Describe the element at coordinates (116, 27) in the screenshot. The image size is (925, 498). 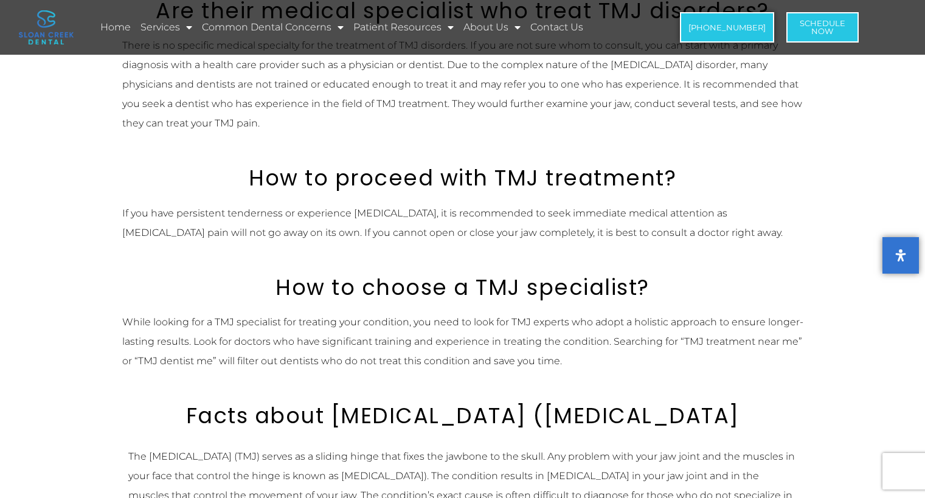
I see `a: Home` at that location.